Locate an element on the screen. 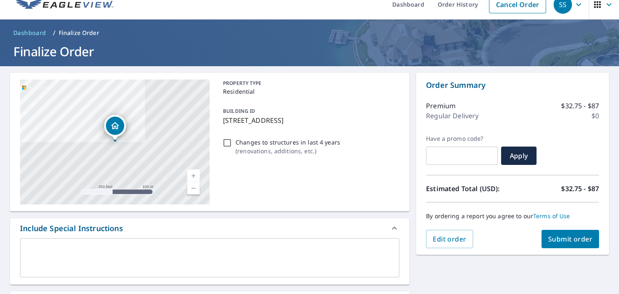 The image size is (619, 294). nav: breadcrumb is located at coordinates (309, 33).